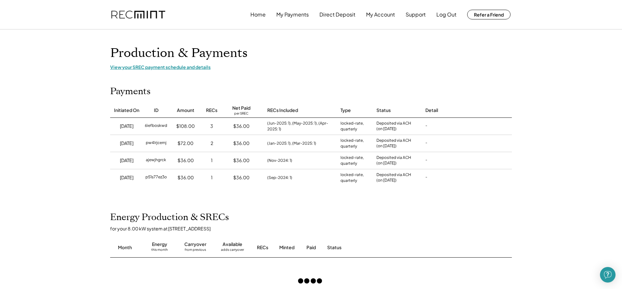 The height and width of the screenshot is (289, 622). Describe the element at coordinates (446, 15) in the screenshot. I see `button: Log Out` at that location.